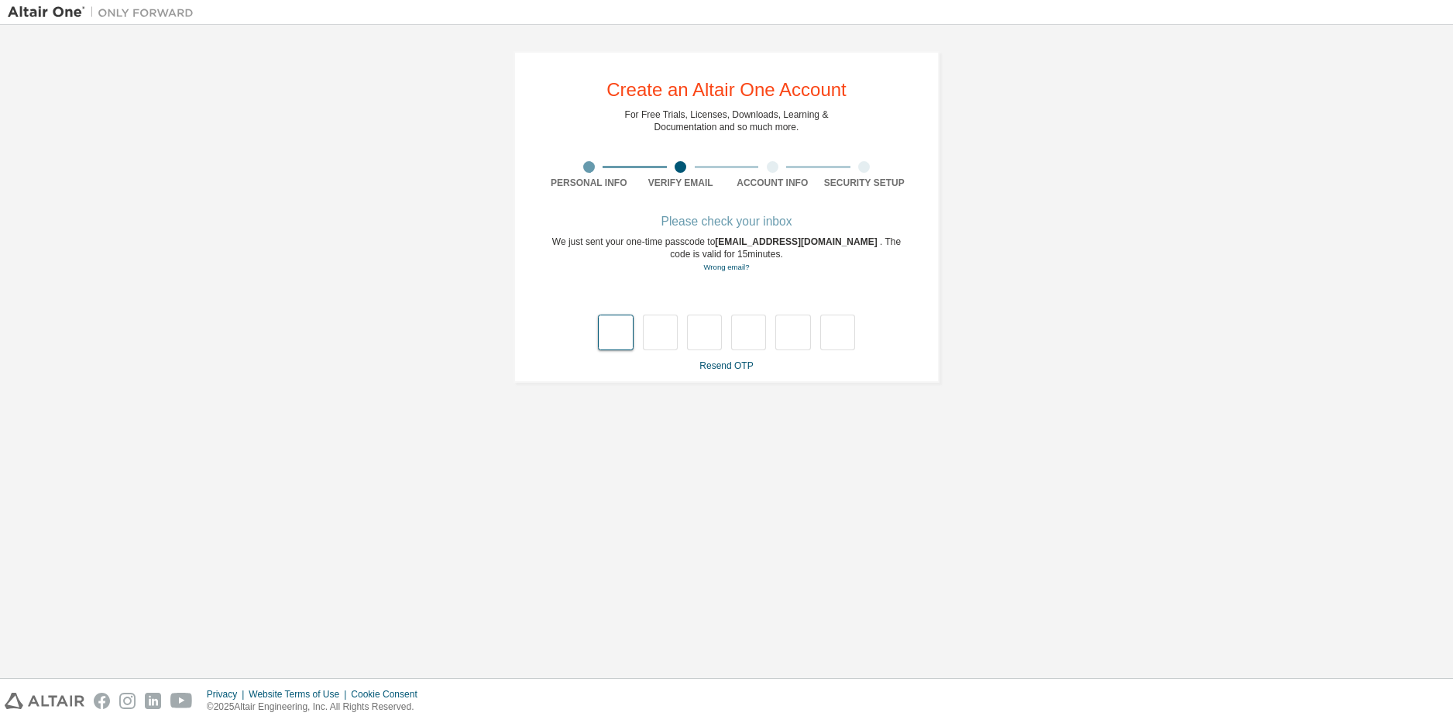 The width and height of the screenshot is (1453, 723). Describe the element at coordinates (228, 694) in the screenshot. I see `div: Privacy` at that location.